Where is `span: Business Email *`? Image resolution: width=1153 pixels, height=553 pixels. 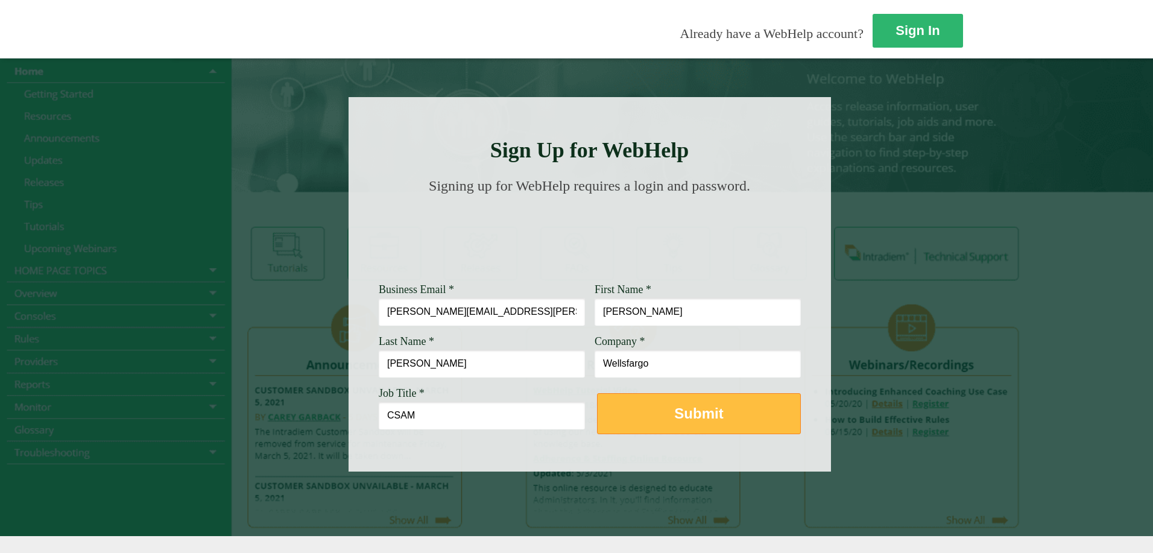 span: Business Email * is located at coordinates (416, 289).